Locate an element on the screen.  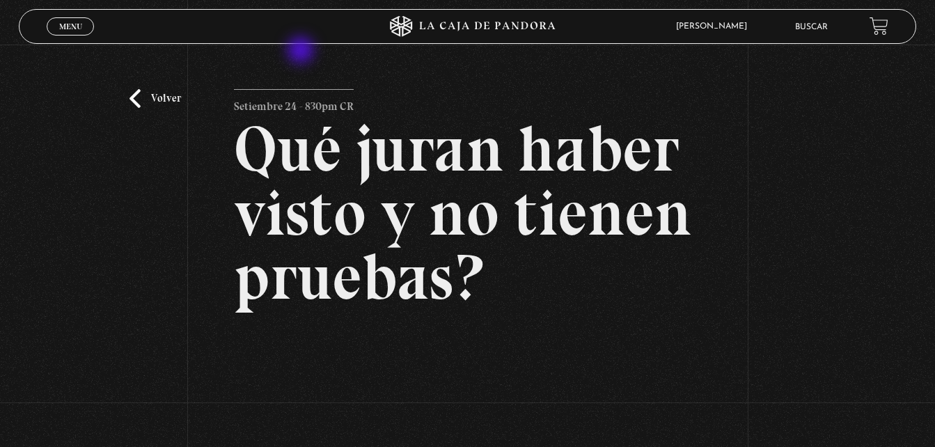
a: Volver is located at coordinates (155, 98).